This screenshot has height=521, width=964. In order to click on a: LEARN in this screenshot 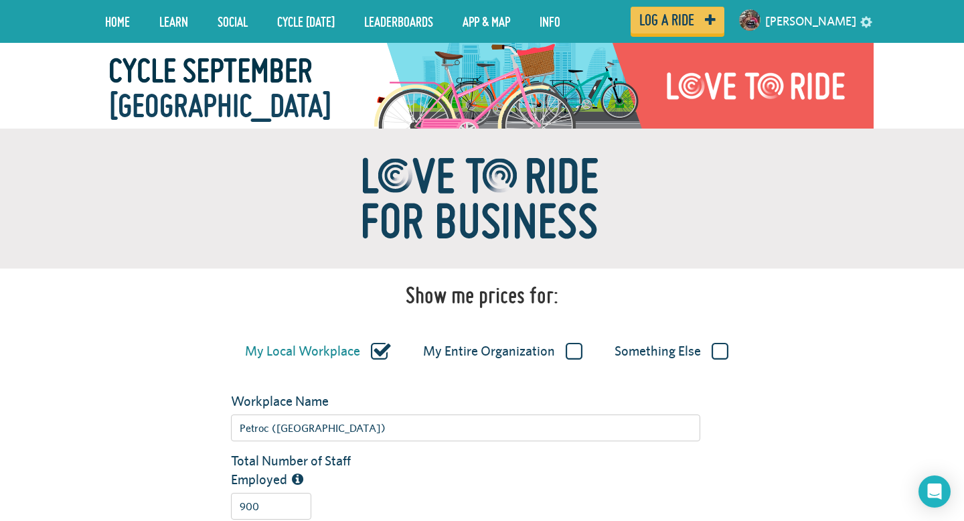, I will do `click(173, 21)`.